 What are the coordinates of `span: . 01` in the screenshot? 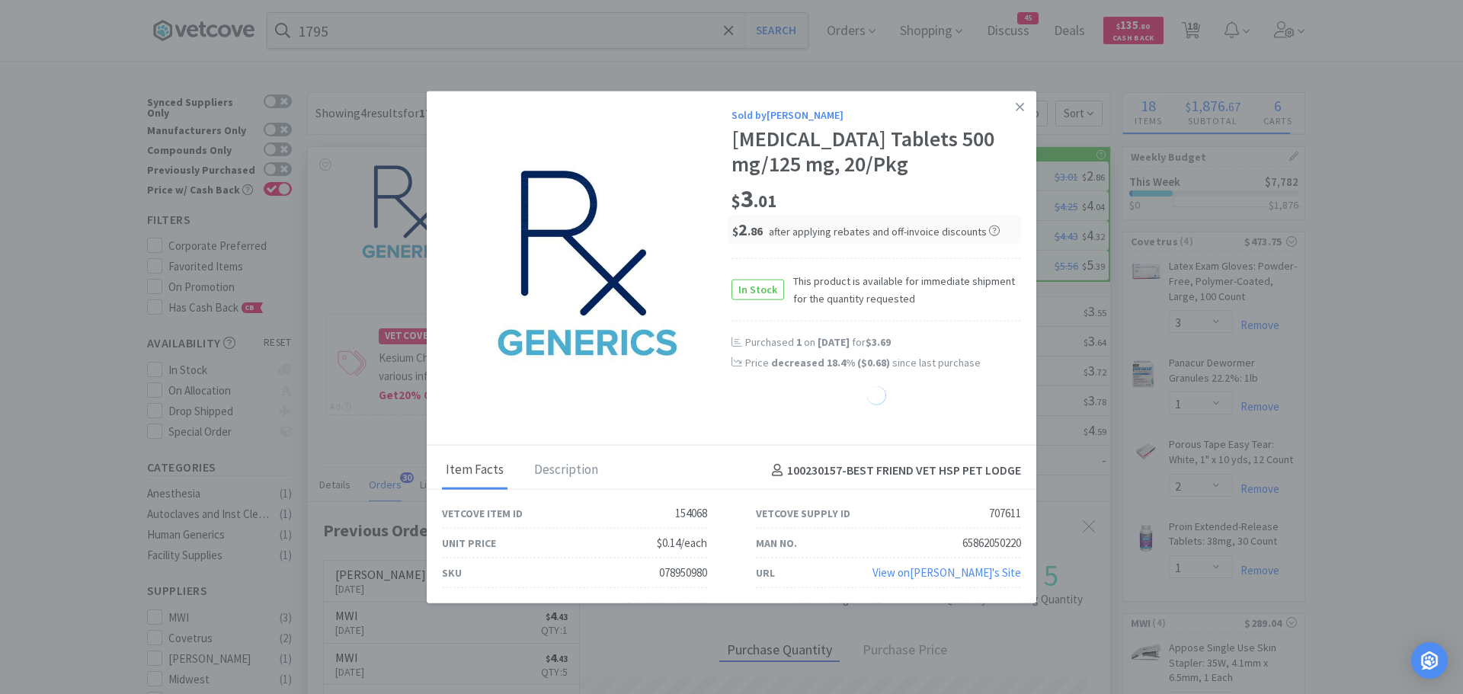 It's located at (765, 201).